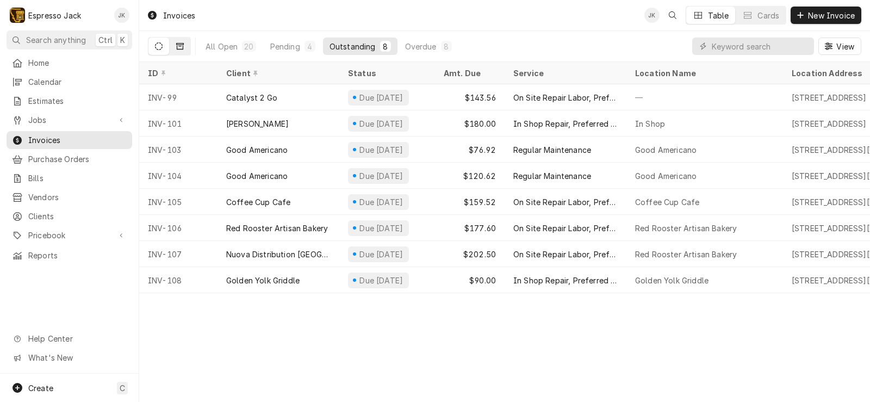 The height and width of the screenshot is (402, 870). I want to click on a: Go to Help Center, so click(69, 338).